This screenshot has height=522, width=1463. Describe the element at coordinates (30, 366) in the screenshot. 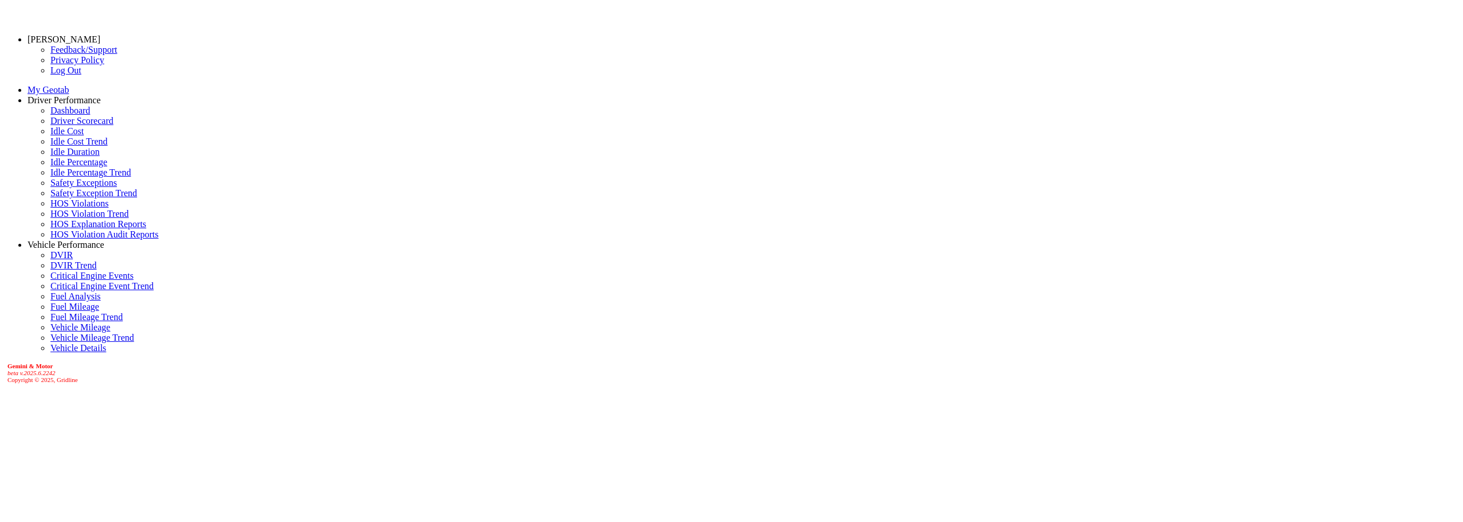

I see `b: Gemini & Motor` at that location.